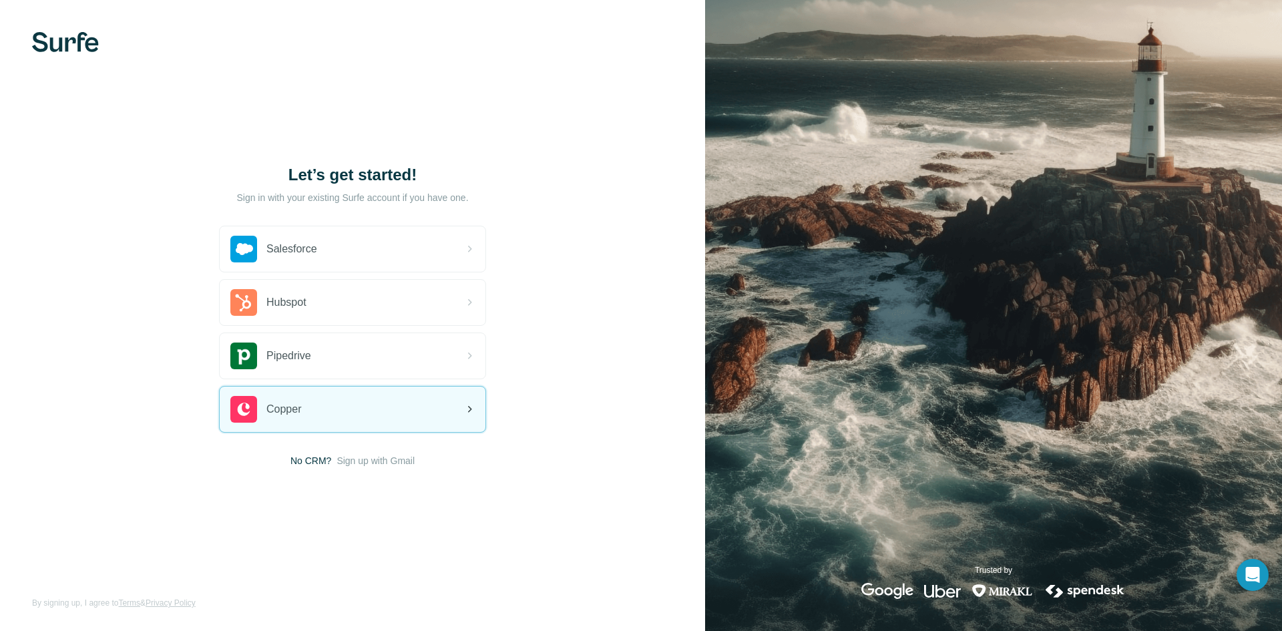 The width and height of the screenshot is (1282, 631). Describe the element at coordinates (244, 356) in the screenshot. I see `img: pipedrive's logo` at that location.